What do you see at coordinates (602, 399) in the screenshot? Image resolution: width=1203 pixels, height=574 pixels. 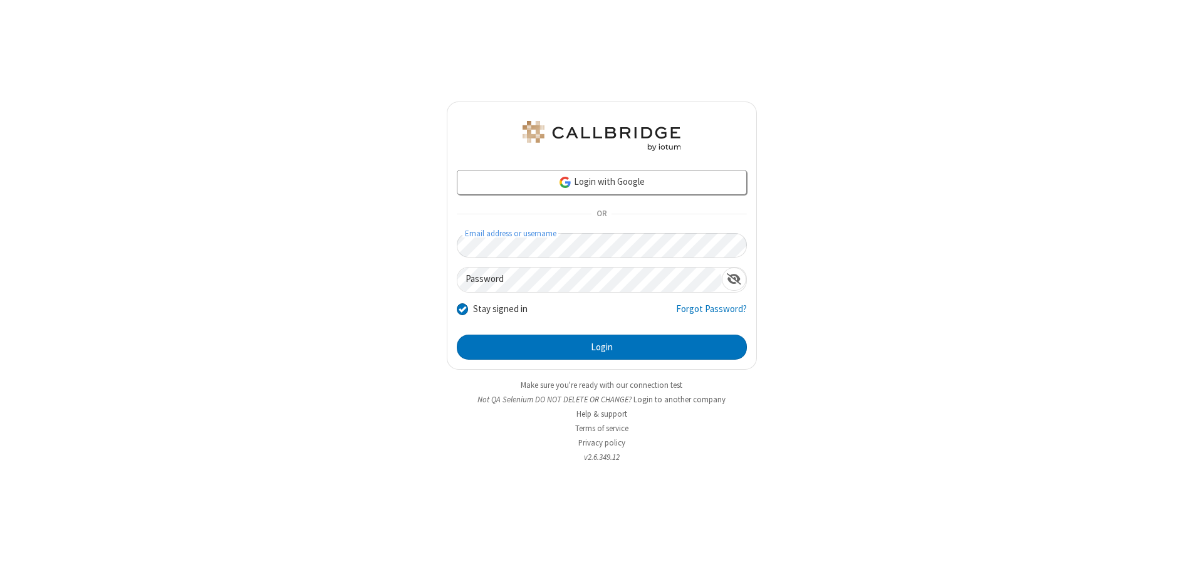 I see `li: Not QA Selenium DO NOT DELETE OR CHANGE?` at bounding box center [602, 399].